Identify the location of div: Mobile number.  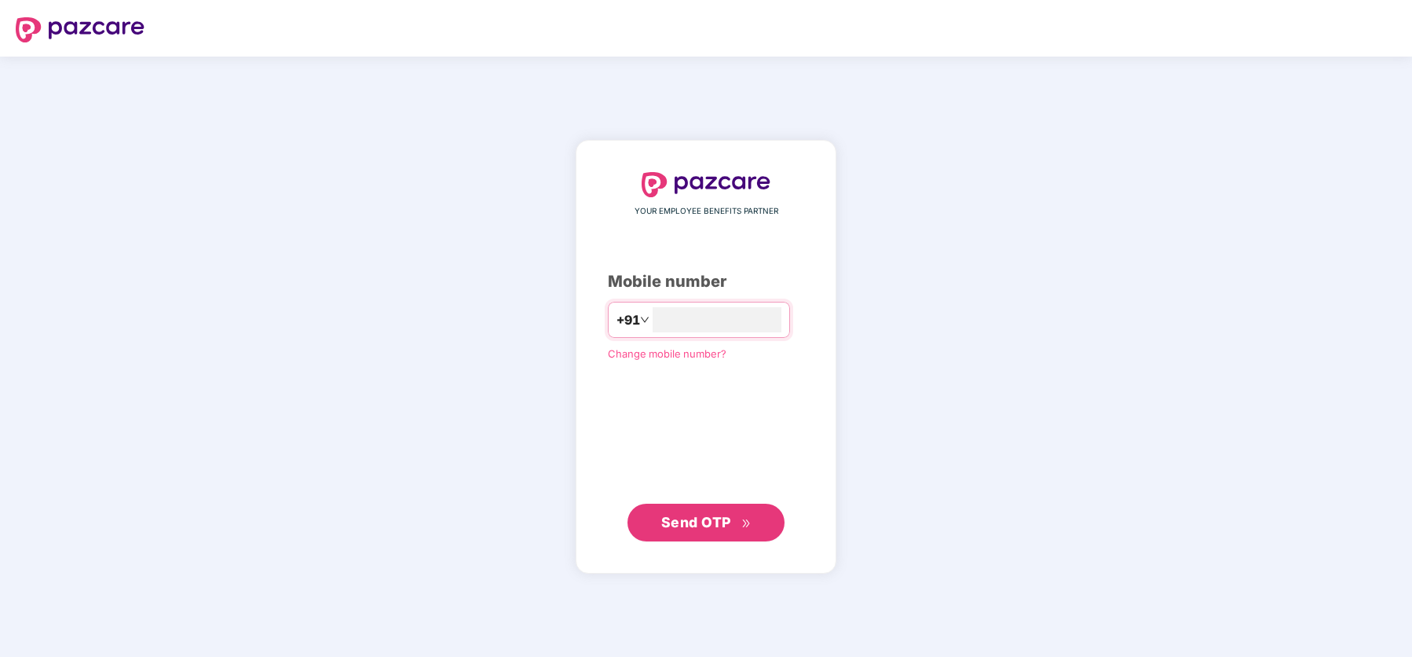
(706, 281).